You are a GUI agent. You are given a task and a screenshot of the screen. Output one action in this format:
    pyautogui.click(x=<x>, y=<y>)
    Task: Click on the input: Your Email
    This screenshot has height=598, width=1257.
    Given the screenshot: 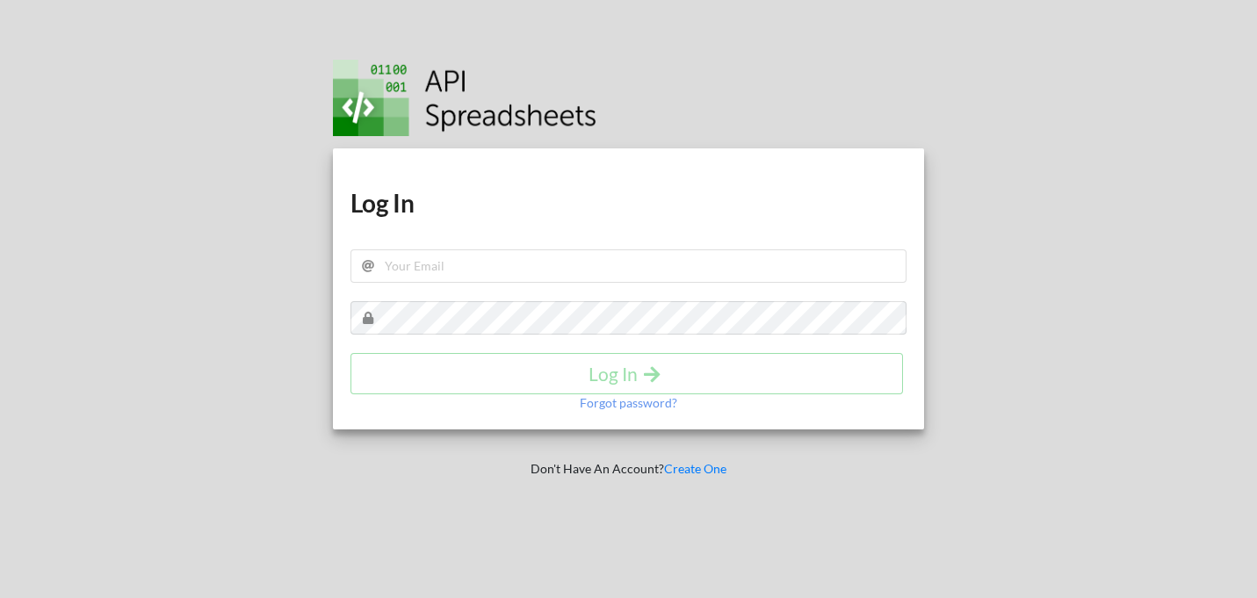 What is the action you would take?
    pyautogui.click(x=628, y=266)
    